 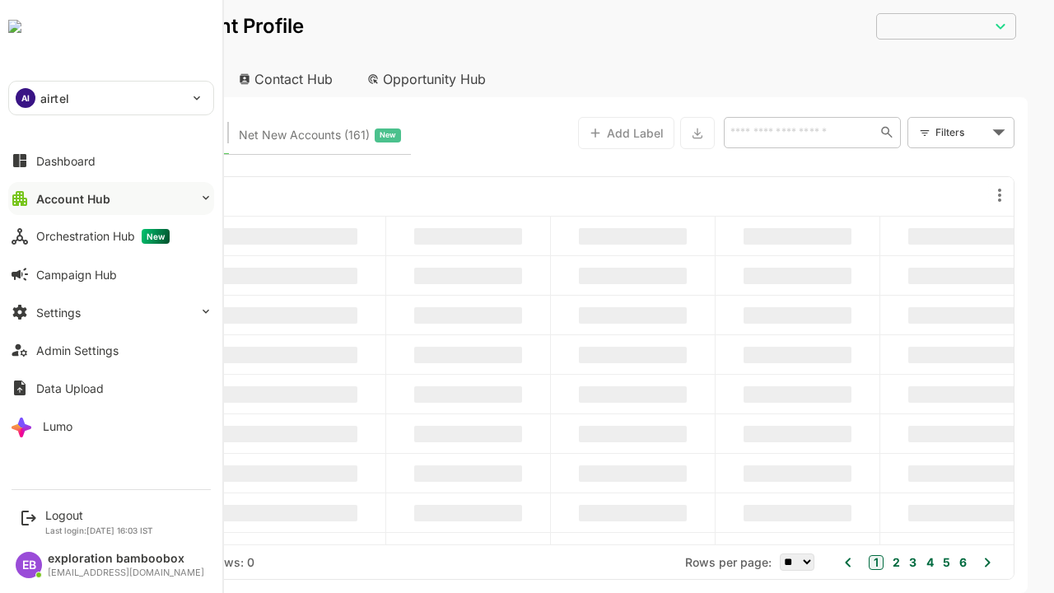 What do you see at coordinates (77, 350) in the screenshot?
I see `div: Admin Settings` at bounding box center [77, 350].